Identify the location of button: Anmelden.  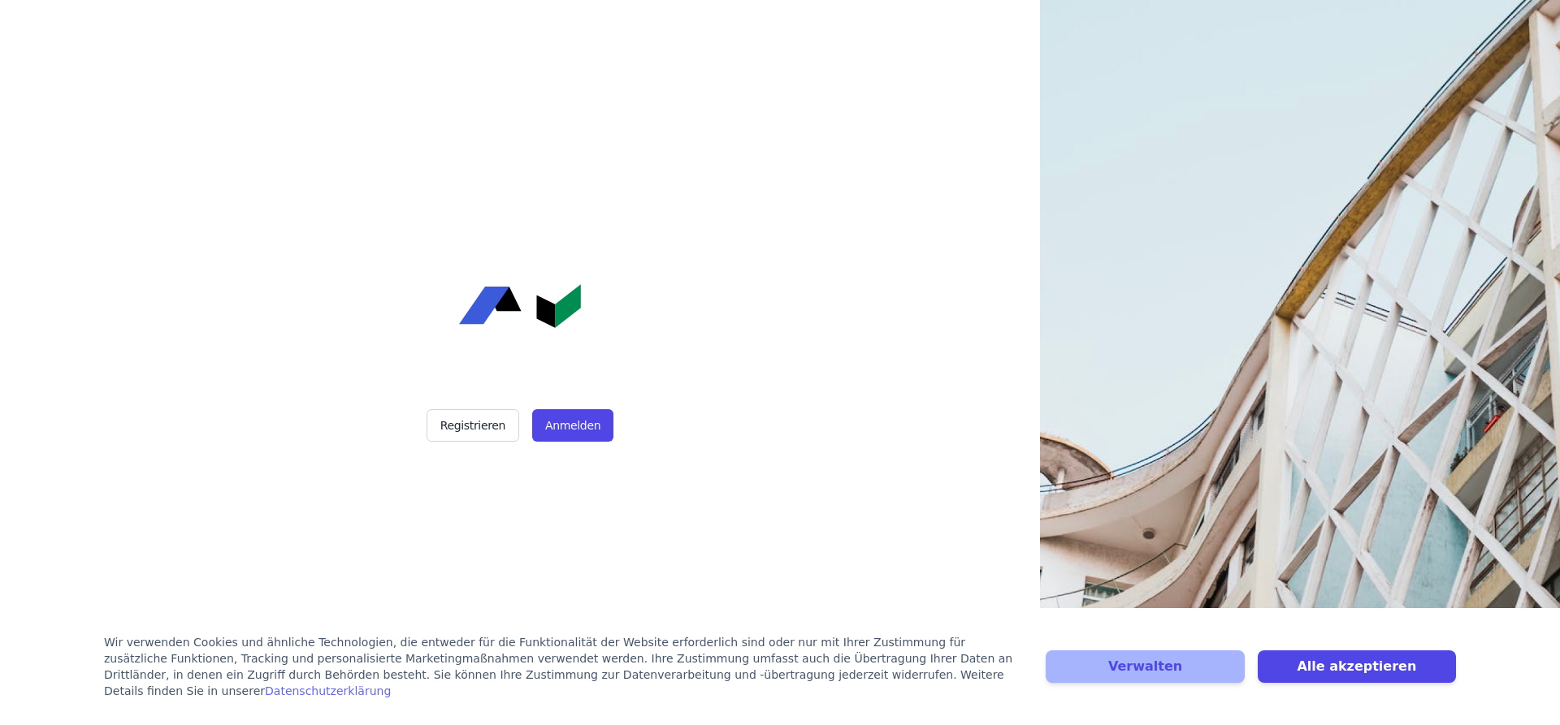
(573, 426).